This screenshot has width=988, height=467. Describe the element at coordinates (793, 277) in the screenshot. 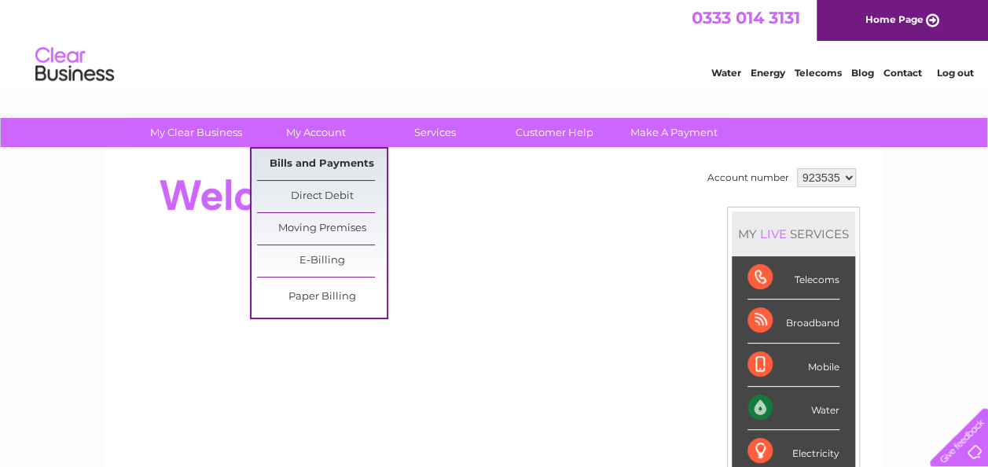

I see `div: Telecoms` at that location.